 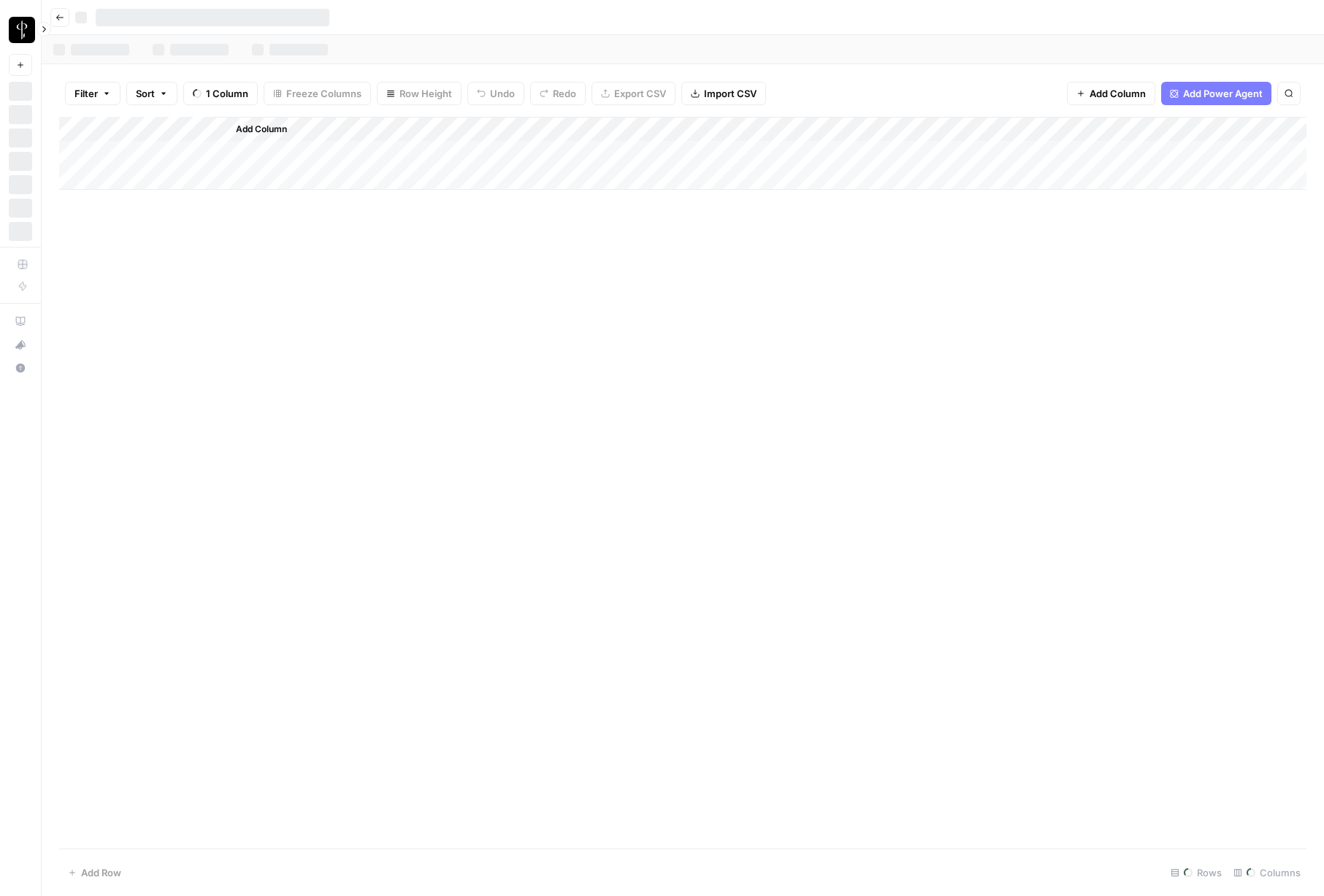 I want to click on span: Add Row, so click(x=101, y=872).